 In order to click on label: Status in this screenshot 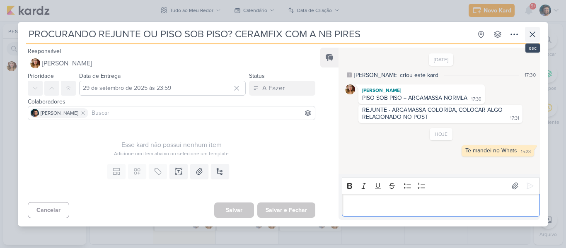, I will do `click(257, 76)`.